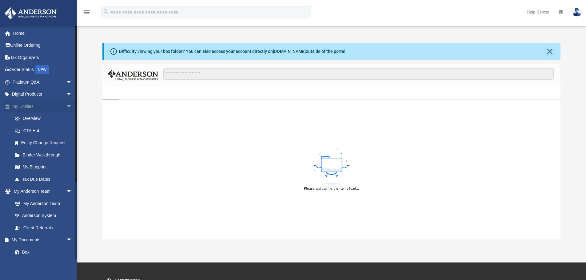  What do you see at coordinates (43, 46) in the screenshot?
I see `a: Online Ordering` at bounding box center [43, 46].